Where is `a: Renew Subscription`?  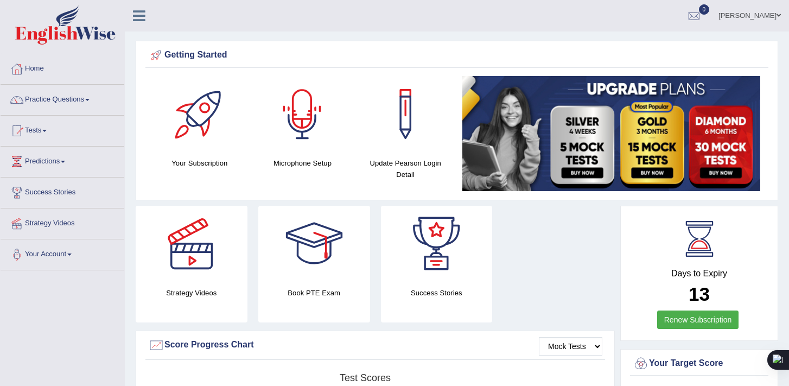 a: Renew Subscription is located at coordinates (698, 320).